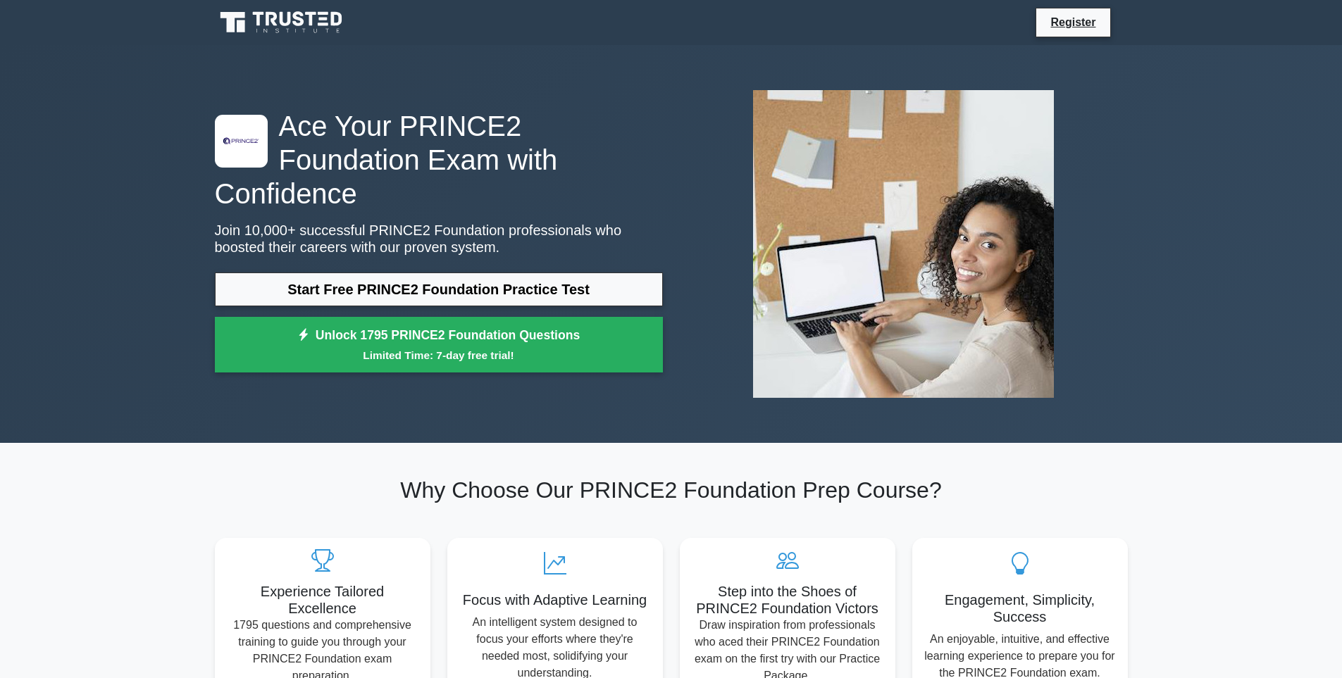 This screenshot has width=1342, height=678. Describe the element at coordinates (671, 490) in the screenshot. I see `h2: Why Choose Our PRINCE2 Foundation Prep Course?` at that location.